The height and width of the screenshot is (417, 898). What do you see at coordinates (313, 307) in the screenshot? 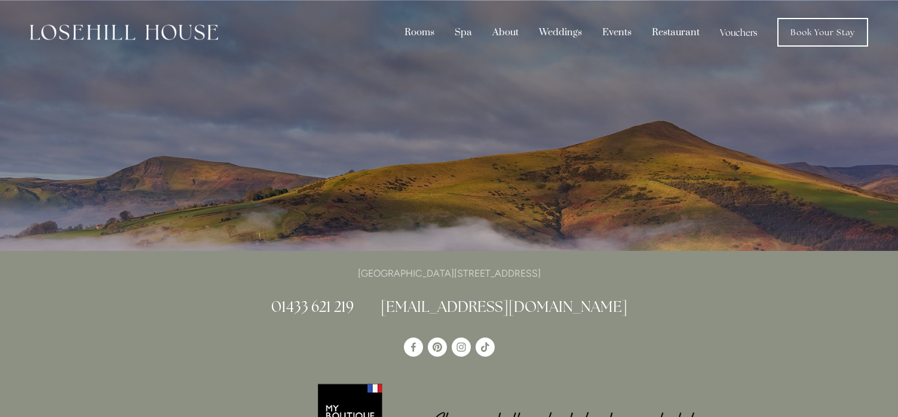
I see `a: 01433 621 219` at bounding box center [313, 307].